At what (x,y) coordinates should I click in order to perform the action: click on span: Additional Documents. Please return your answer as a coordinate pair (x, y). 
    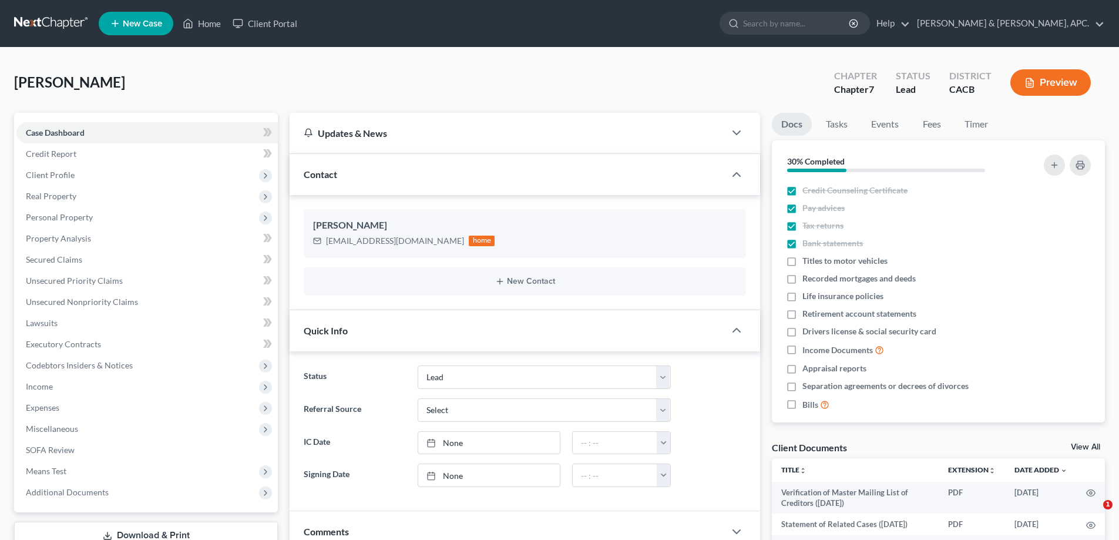
    Looking at the image, I should click on (67, 491).